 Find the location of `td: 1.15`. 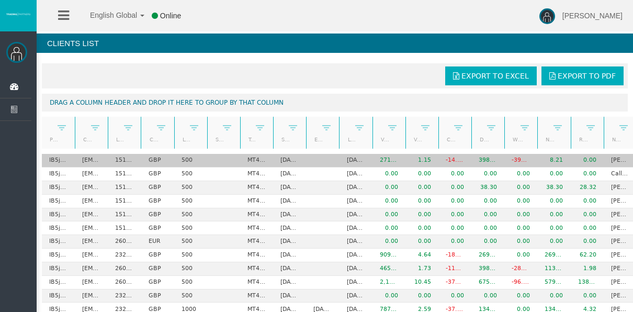

td: 1.15 is located at coordinates (422, 161).